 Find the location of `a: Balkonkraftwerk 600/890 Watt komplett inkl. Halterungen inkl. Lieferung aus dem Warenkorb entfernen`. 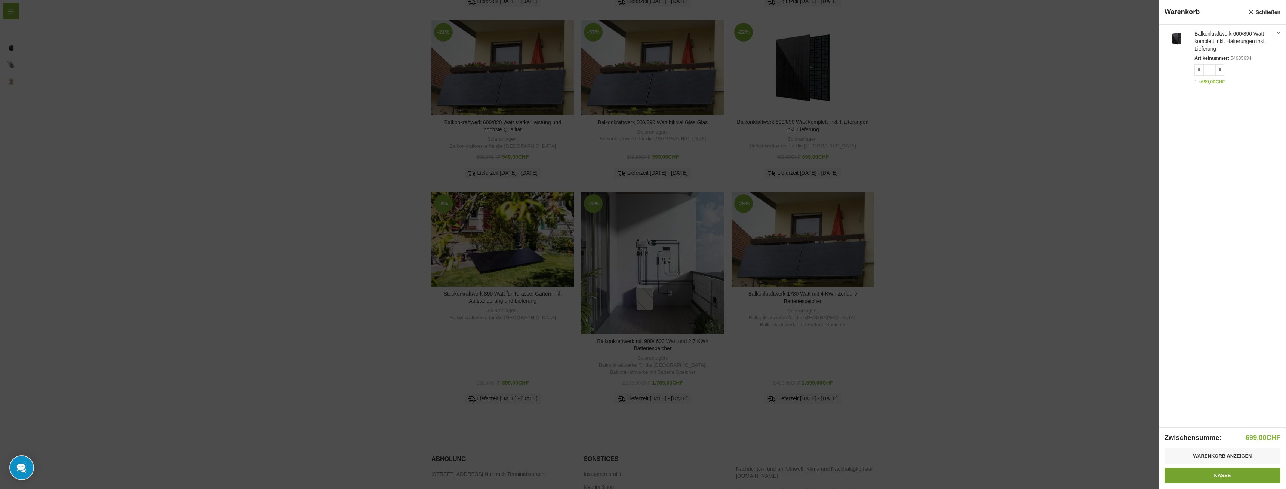

a: Balkonkraftwerk 600/890 Watt komplett inkl. Halterungen inkl. Lieferung aus dem Warenkorb entfernen is located at coordinates (1279, 33).